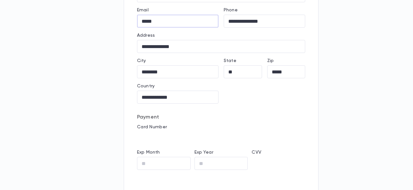 Image resolution: width=413 pixels, height=190 pixels. I want to click on label: Address, so click(146, 35).